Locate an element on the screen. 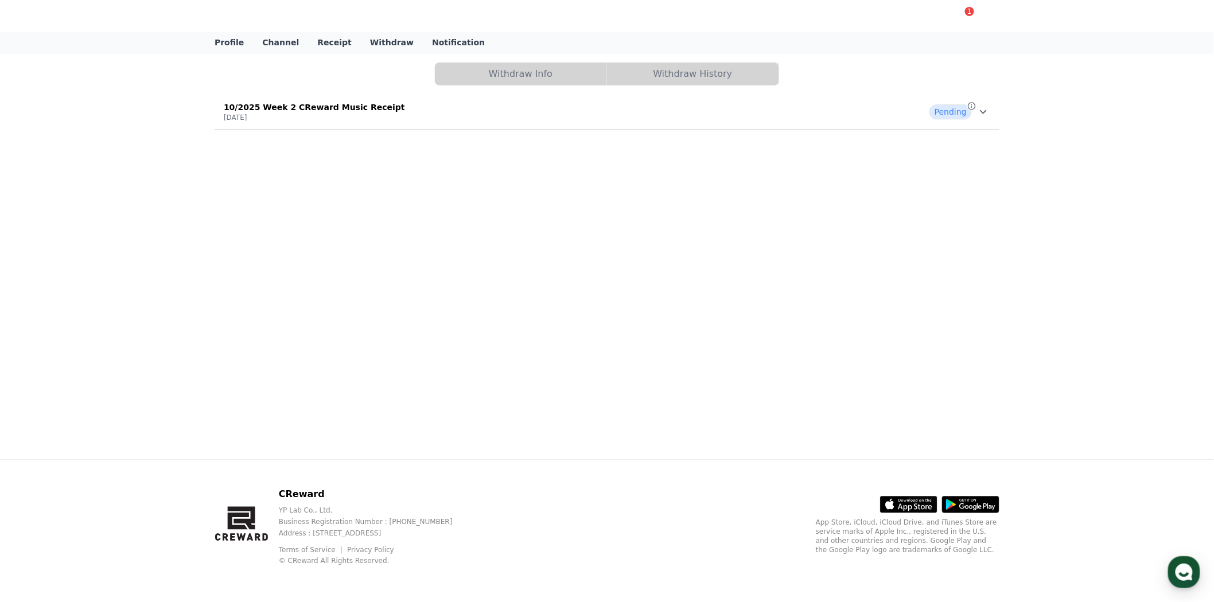 Image resolution: width=1214 pixels, height=602 pixels. a: Settings is located at coordinates (184, 378).